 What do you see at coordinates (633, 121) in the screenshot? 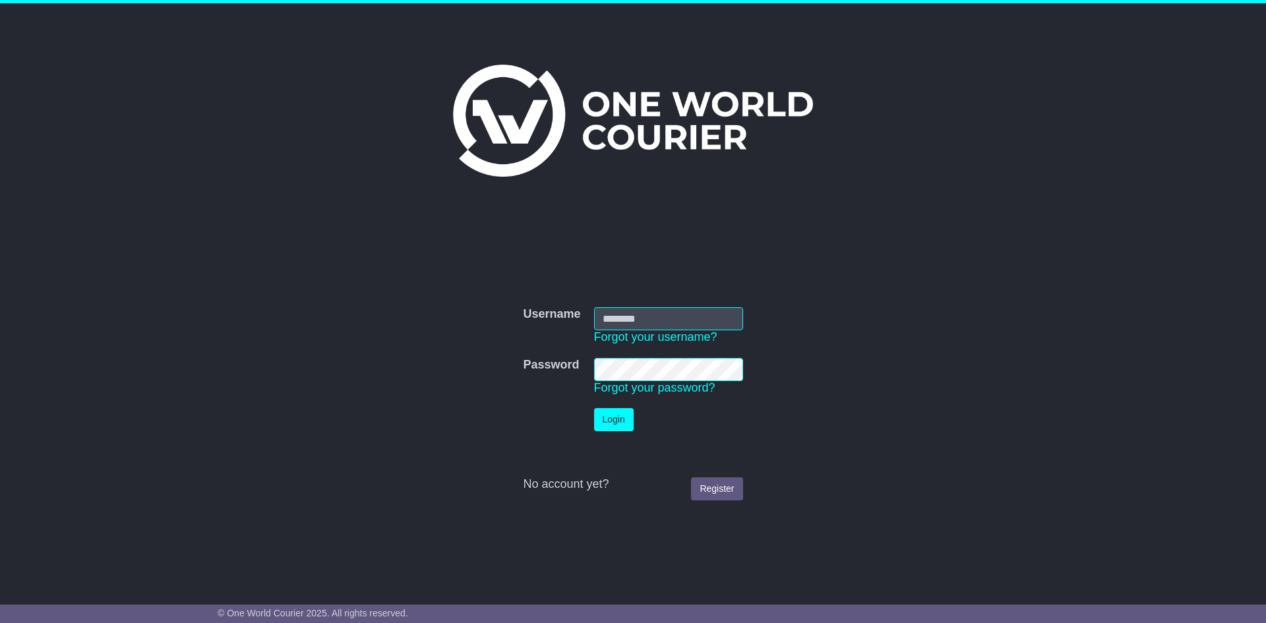
I see `img: One World` at bounding box center [633, 121].